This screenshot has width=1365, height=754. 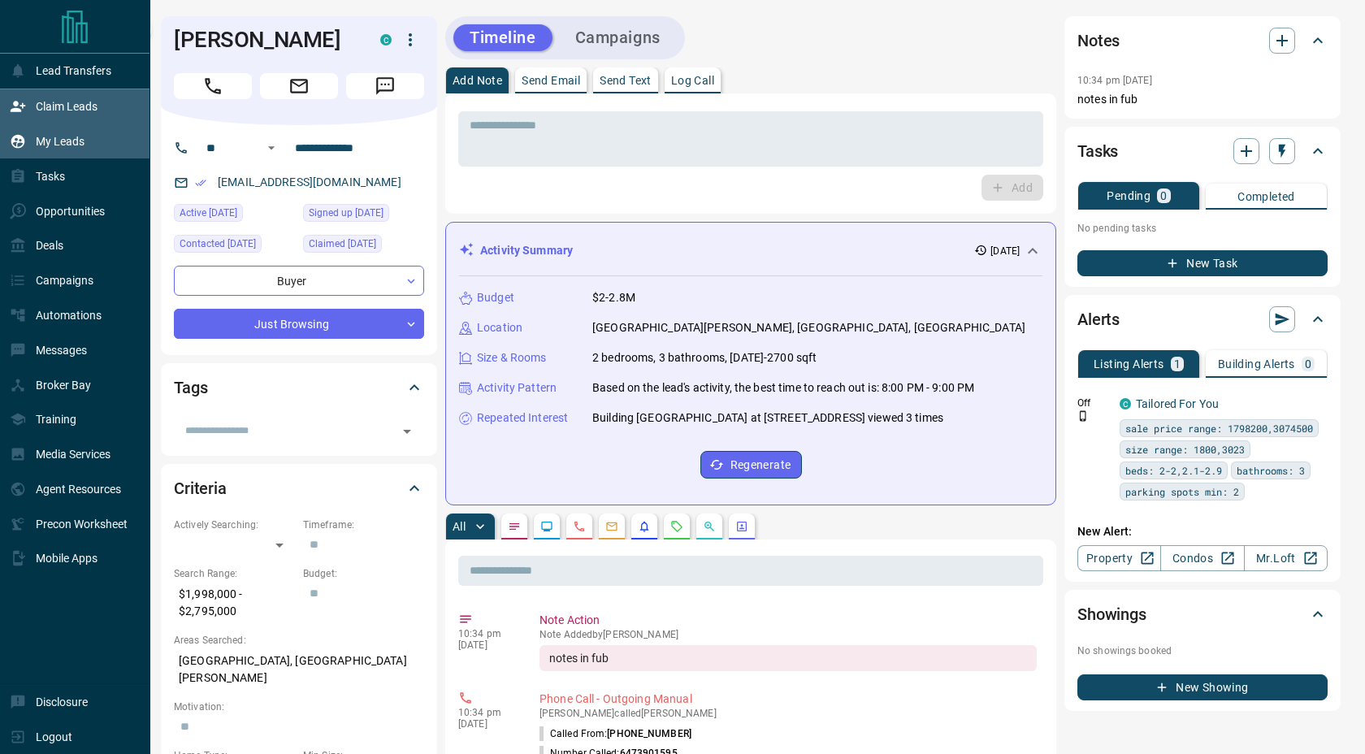 What do you see at coordinates (496, 297) in the screenshot?
I see `p: Budget` at bounding box center [496, 297].